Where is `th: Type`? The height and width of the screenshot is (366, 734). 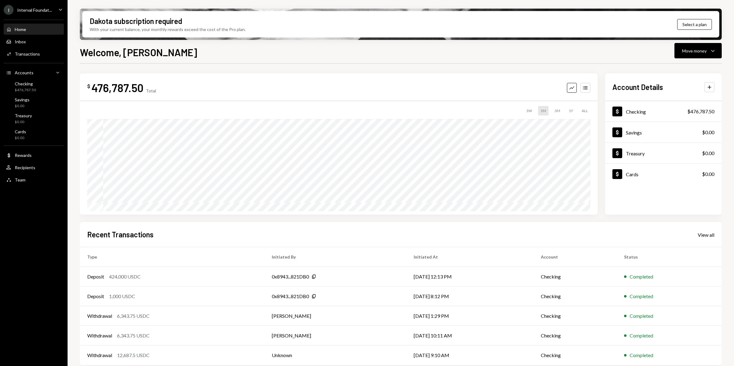 th: Type is located at coordinates (172, 257).